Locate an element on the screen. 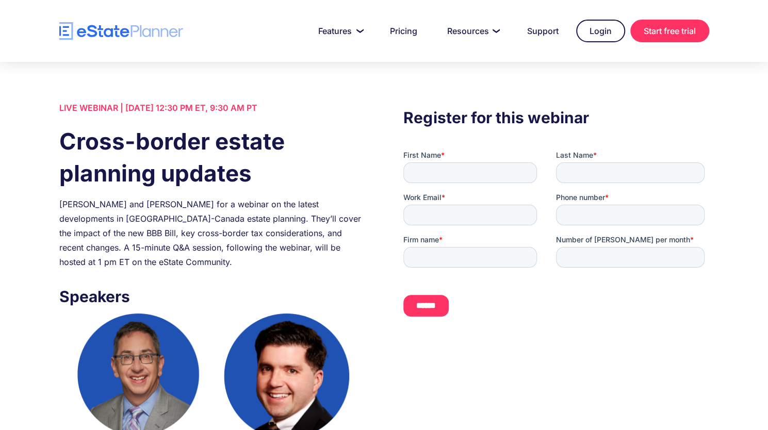 This screenshot has height=430, width=768. a: Pricing is located at coordinates (404, 31).